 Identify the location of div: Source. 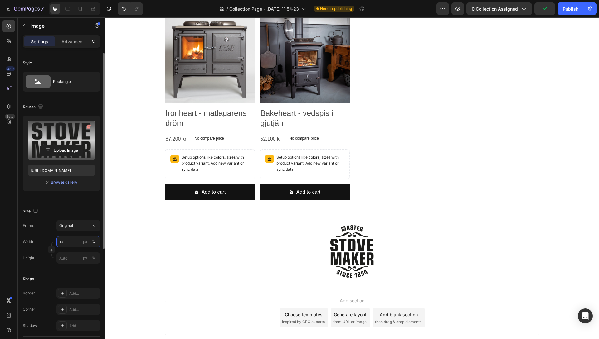
(33, 107).